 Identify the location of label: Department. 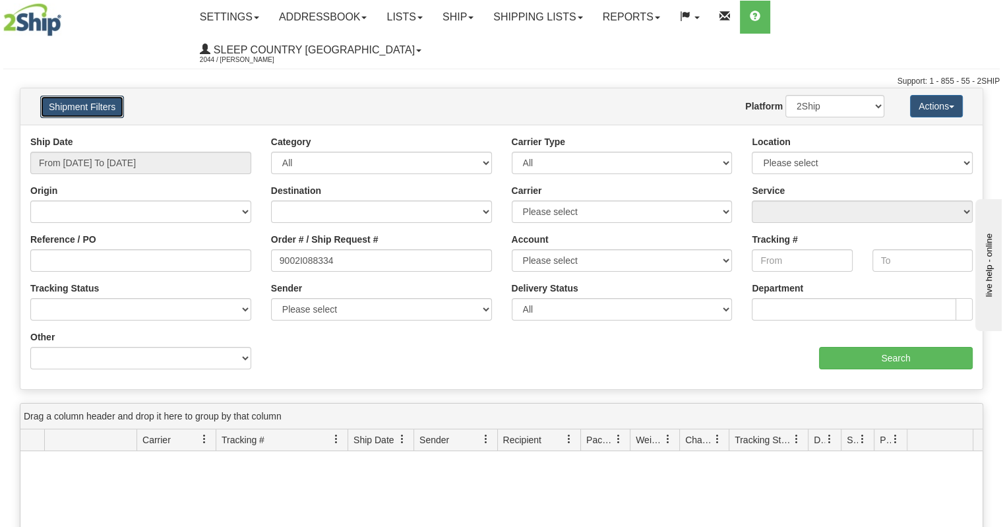
(777, 288).